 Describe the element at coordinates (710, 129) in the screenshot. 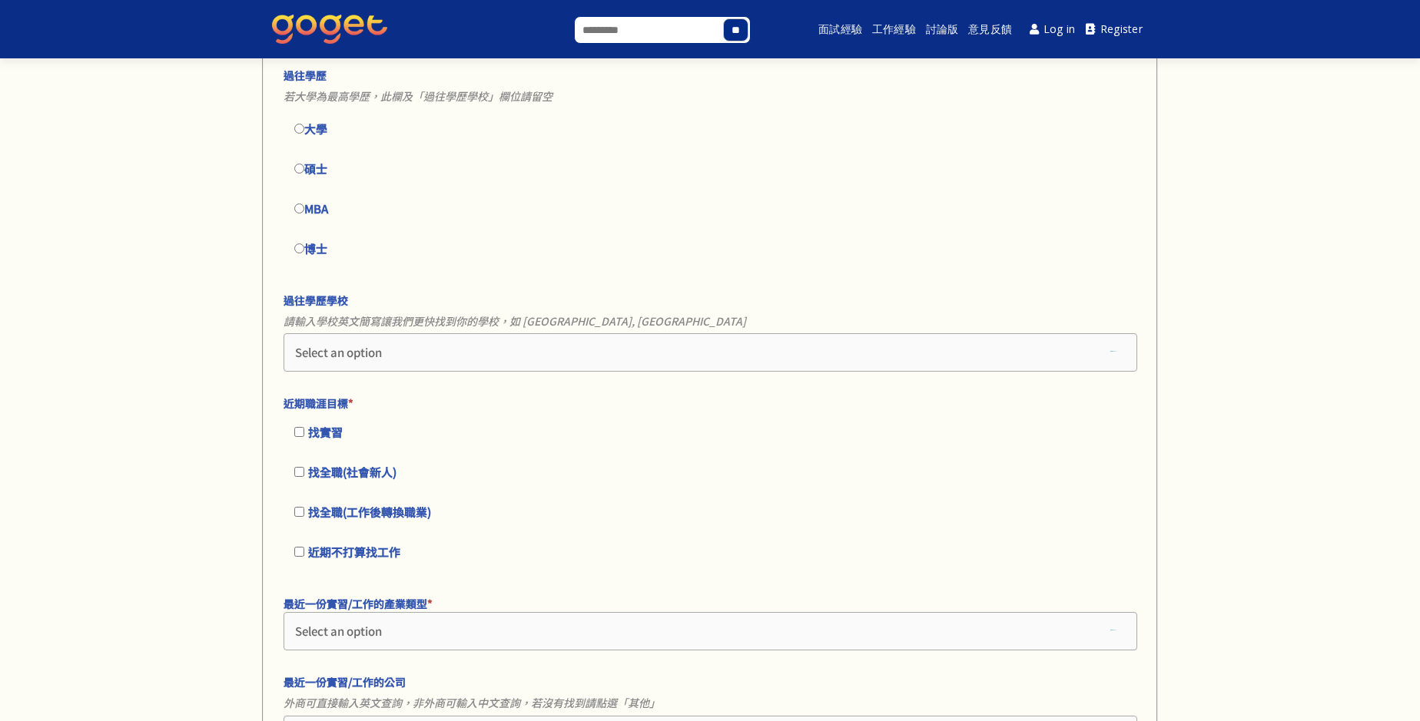

I see `label: 大學` at that location.